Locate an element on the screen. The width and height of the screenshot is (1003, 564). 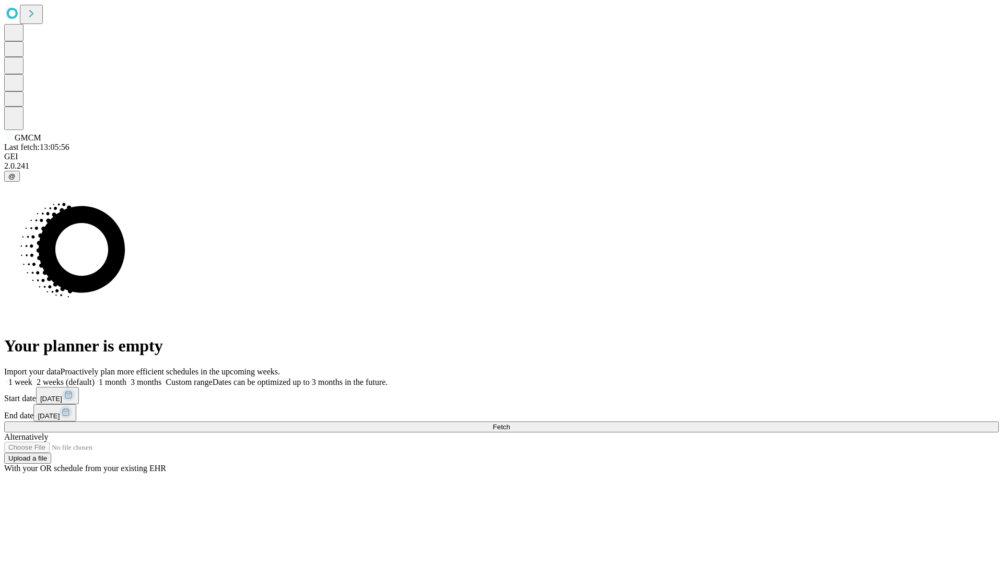
span: Import your data is located at coordinates (32, 371).